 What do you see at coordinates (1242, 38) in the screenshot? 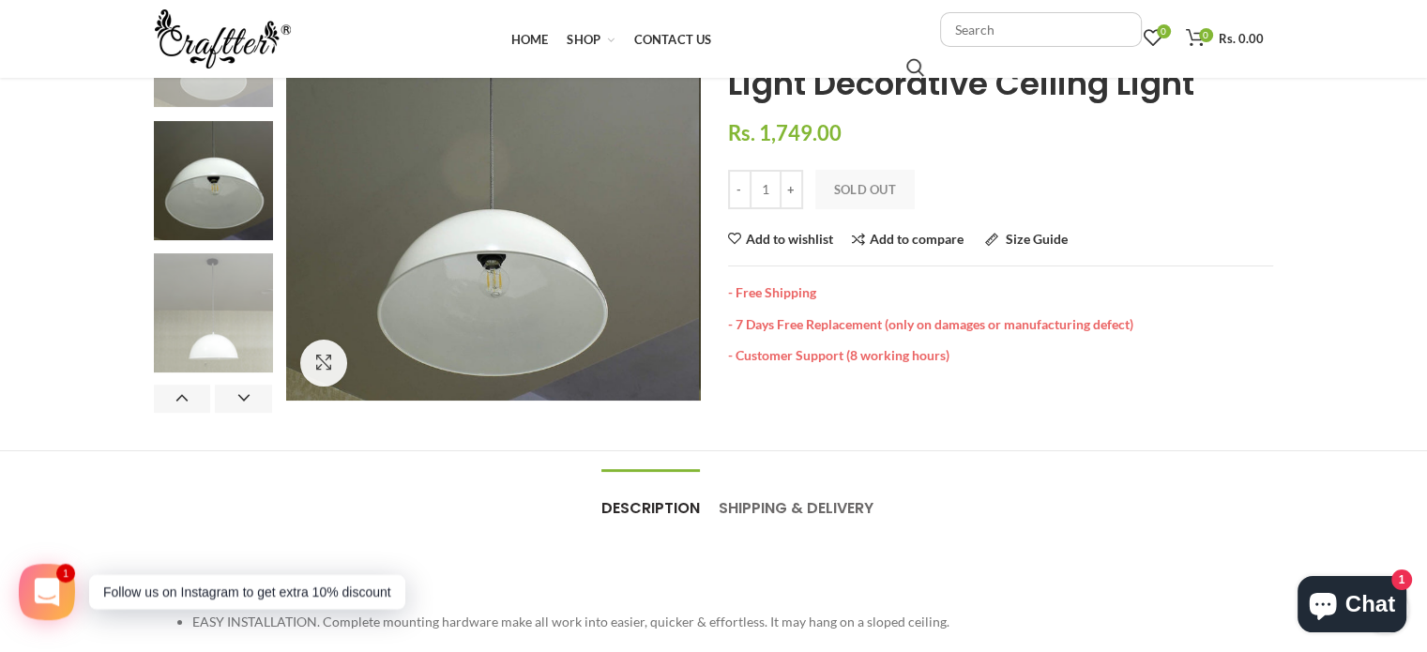
I see `span: Rs. 0.00` at bounding box center [1242, 38].